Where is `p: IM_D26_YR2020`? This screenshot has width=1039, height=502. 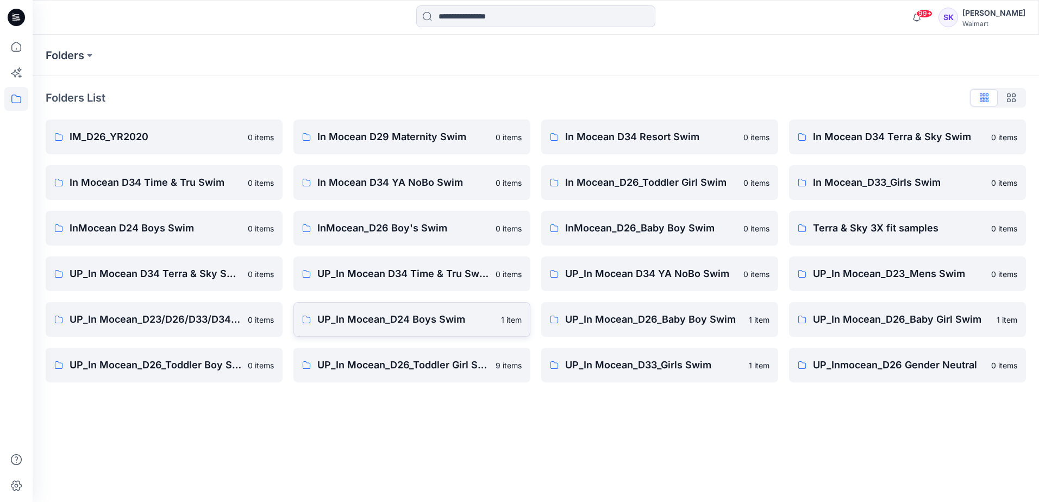
p: IM_D26_YR2020 is located at coordinates (155, 137).